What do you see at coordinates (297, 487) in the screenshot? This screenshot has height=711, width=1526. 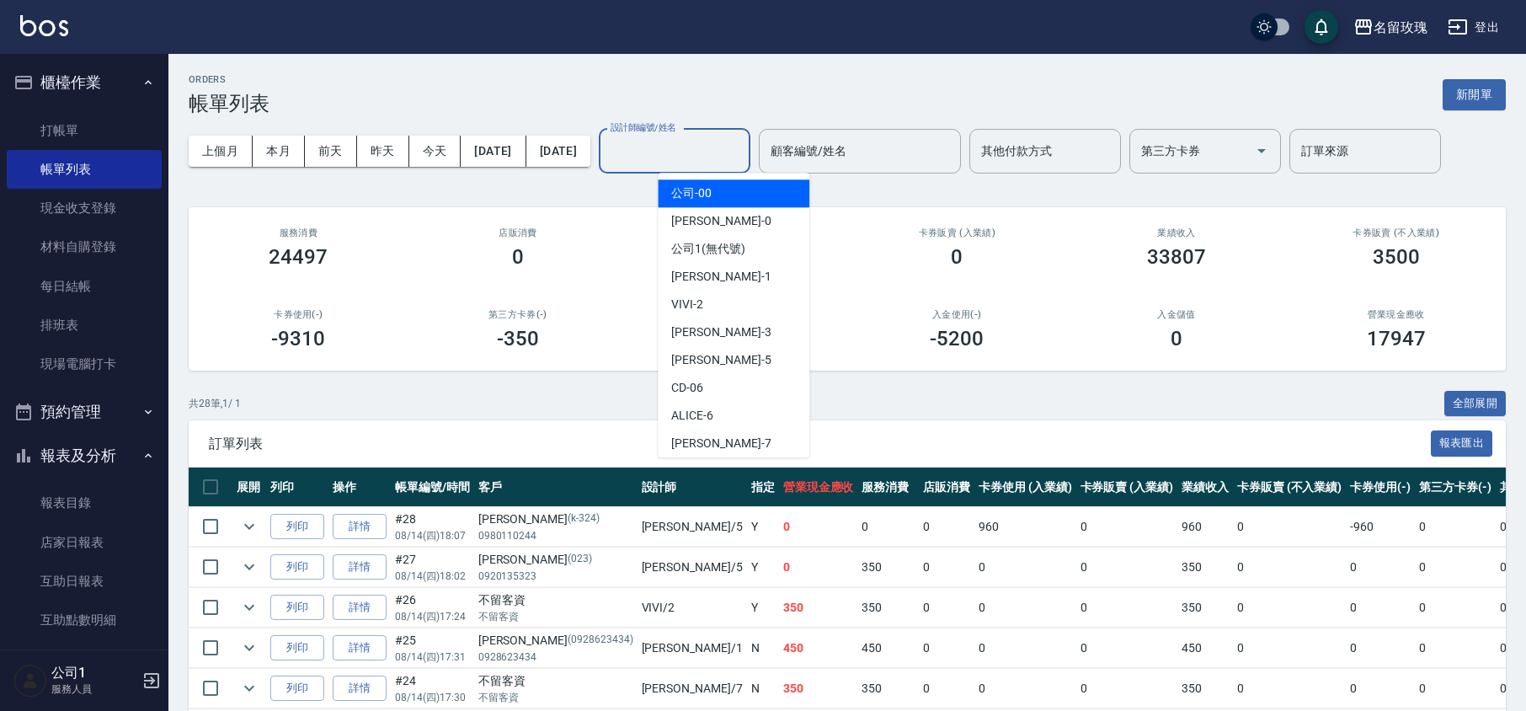 I see `th: 列印` at bounding box center [297, 487].